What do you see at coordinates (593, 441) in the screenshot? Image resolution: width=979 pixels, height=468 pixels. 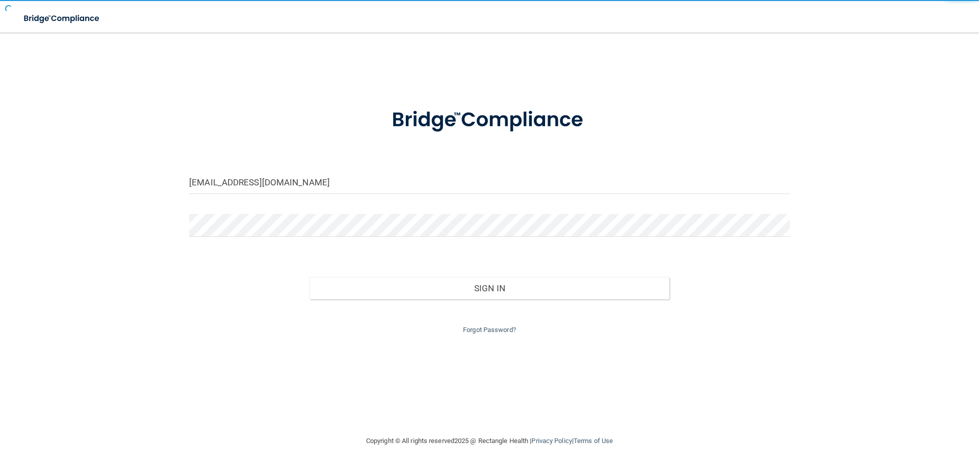 I see `a: Terms of Use` at bounding box center [593, 441].